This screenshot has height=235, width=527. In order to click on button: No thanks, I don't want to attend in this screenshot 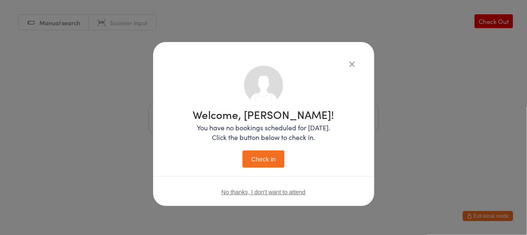, I will do `click(264, 192)`.